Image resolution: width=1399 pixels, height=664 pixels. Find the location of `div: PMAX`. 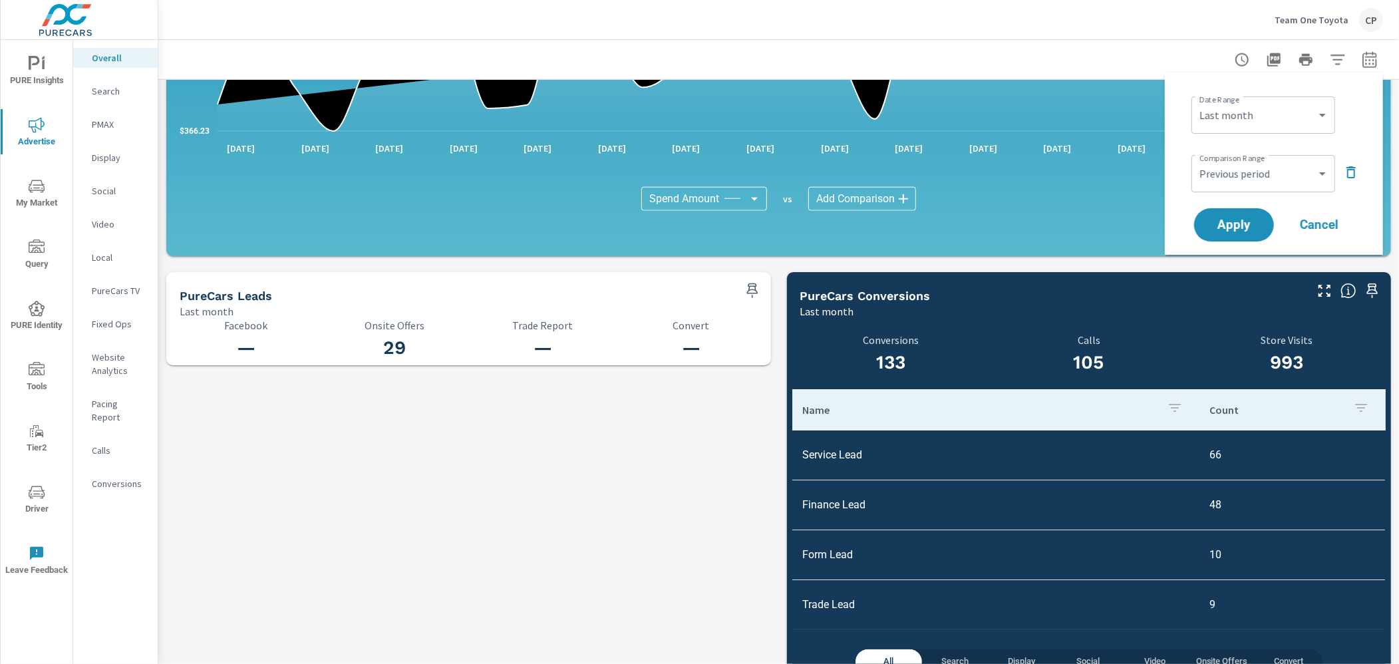

div: PMAX is located at coordinates (115, 124).